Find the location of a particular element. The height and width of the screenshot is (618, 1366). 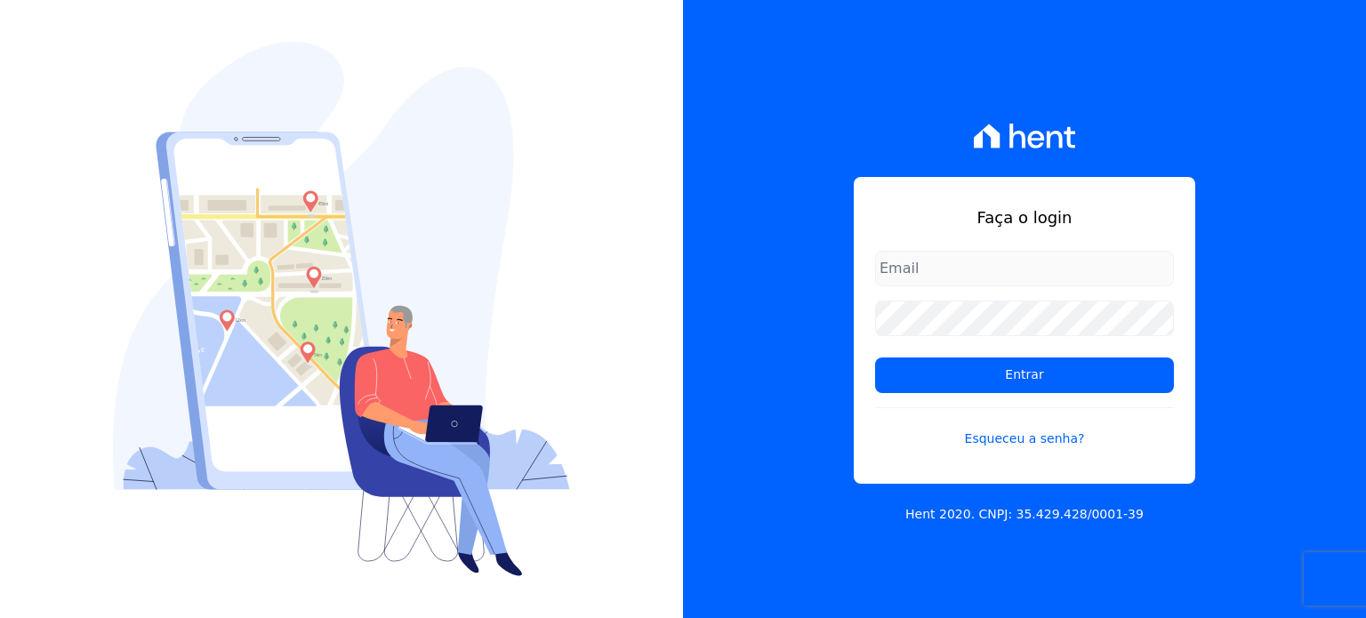

h1: Faça o login is located at coordinates (1025, 217).